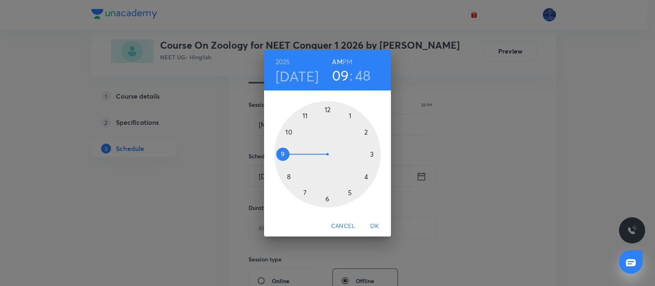 Image resolution: width=655 pixels, height=286 pixels. What do you see at coordinates (283, 62) in the screenshot?
I see `h6: 2025` at bounding box center [283, 62].